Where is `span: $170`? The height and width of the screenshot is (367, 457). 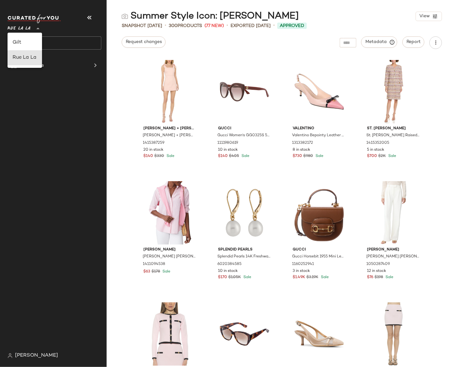 span: $170 is located at coordinates (223, 278).